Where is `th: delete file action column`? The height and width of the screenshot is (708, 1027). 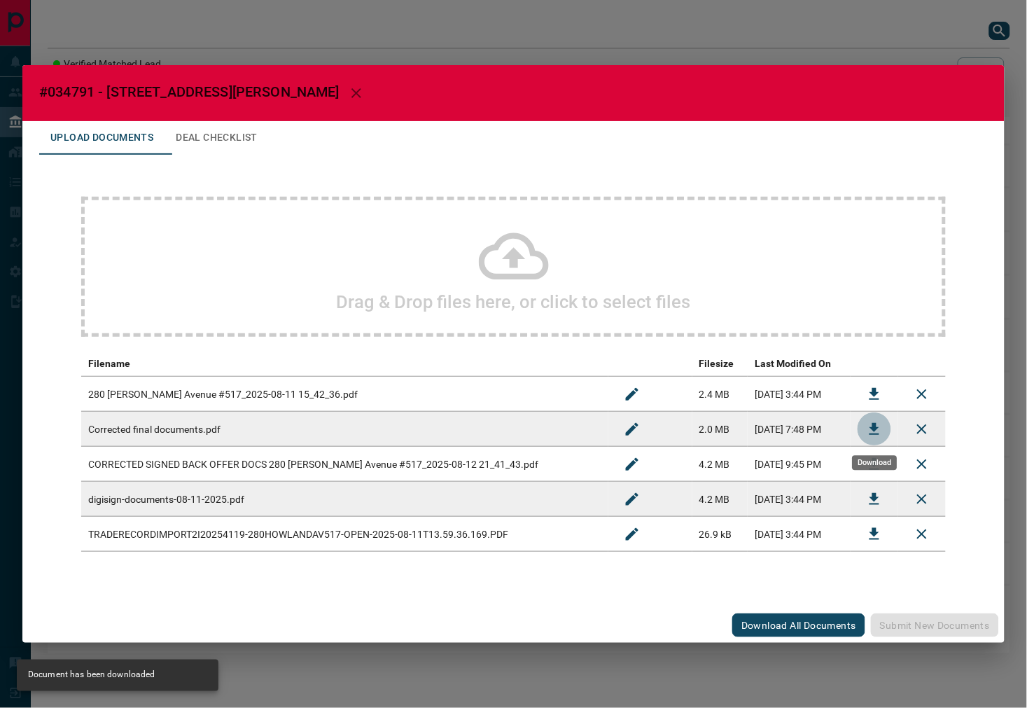
th: delete file action column is located at coordinates (922, 363).